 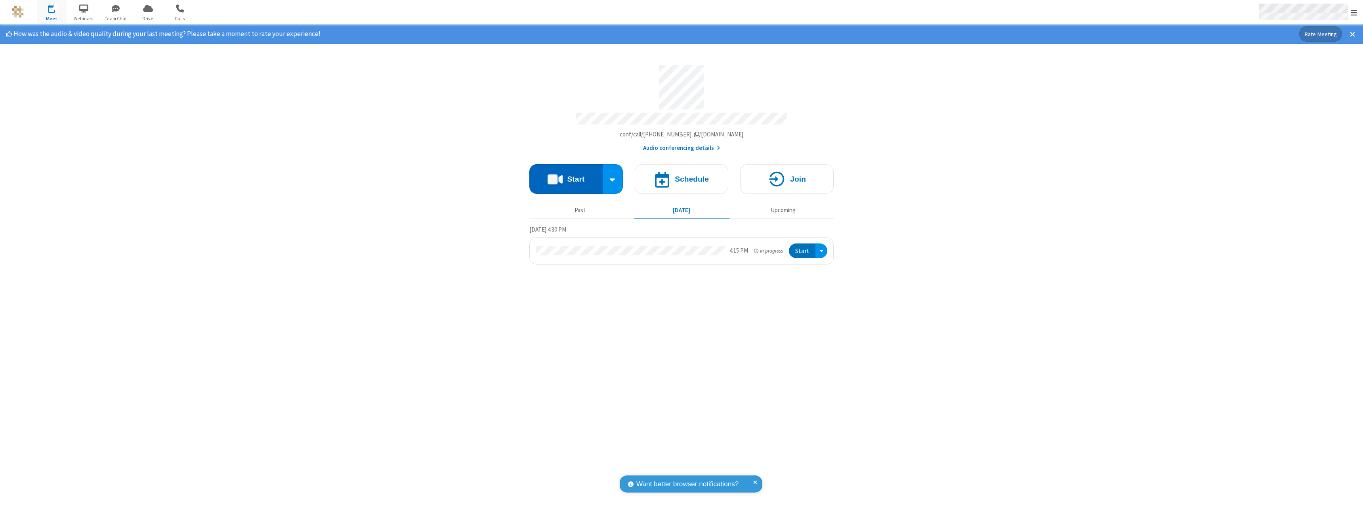 I want to click on span: Team Chat, so click(x=116, y=19).